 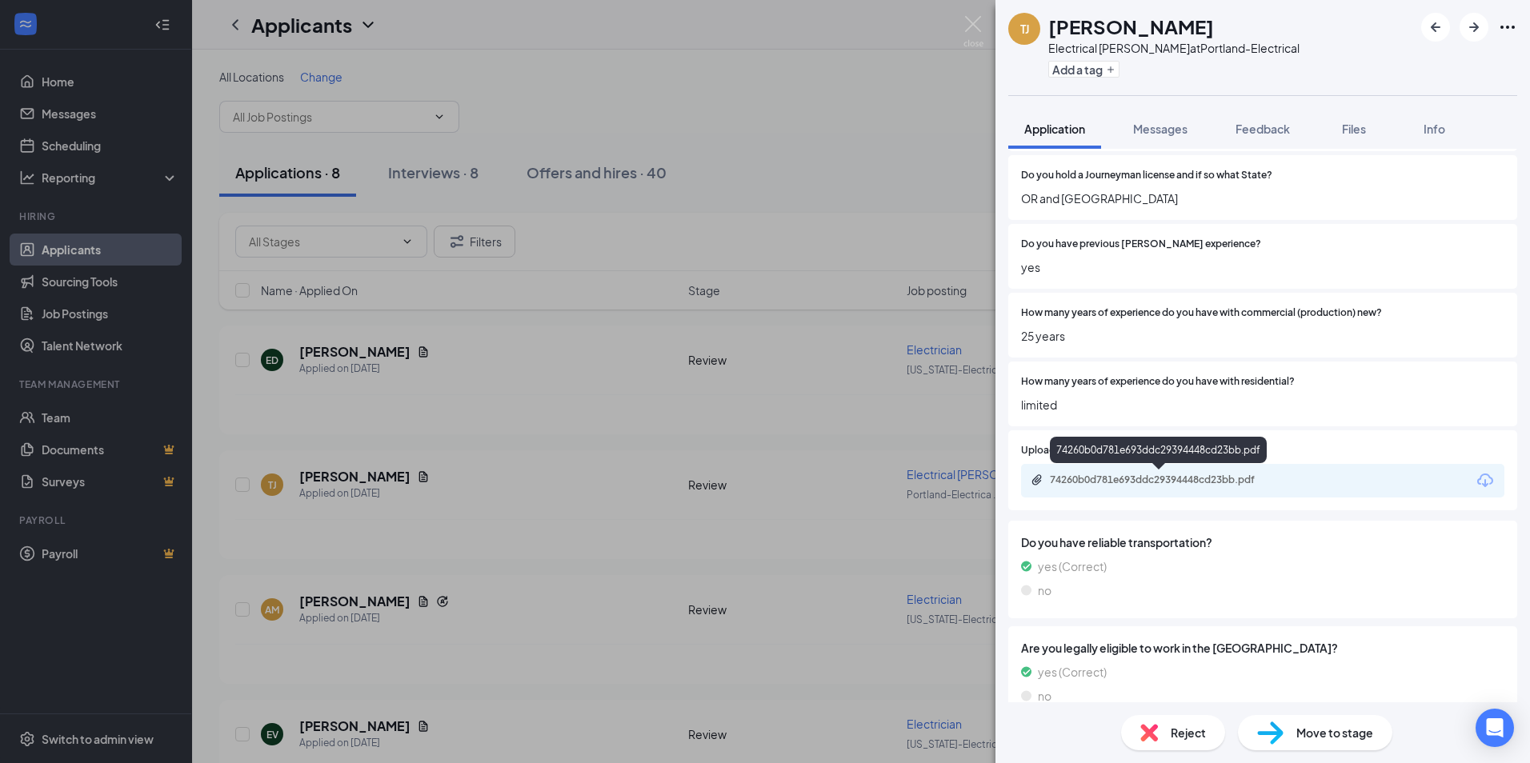 I want to click on button: ArrowLeftNew, so click(x=1436, y=27).